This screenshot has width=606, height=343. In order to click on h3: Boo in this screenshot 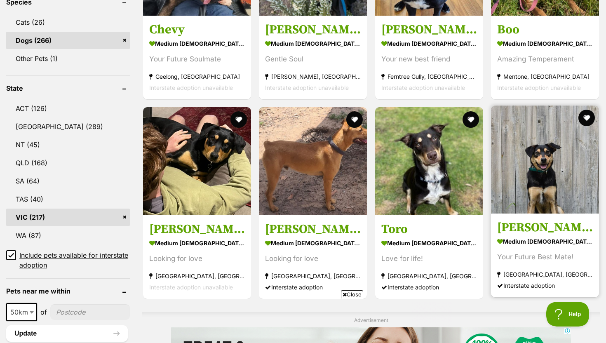, I will do `click(545, 30)`.